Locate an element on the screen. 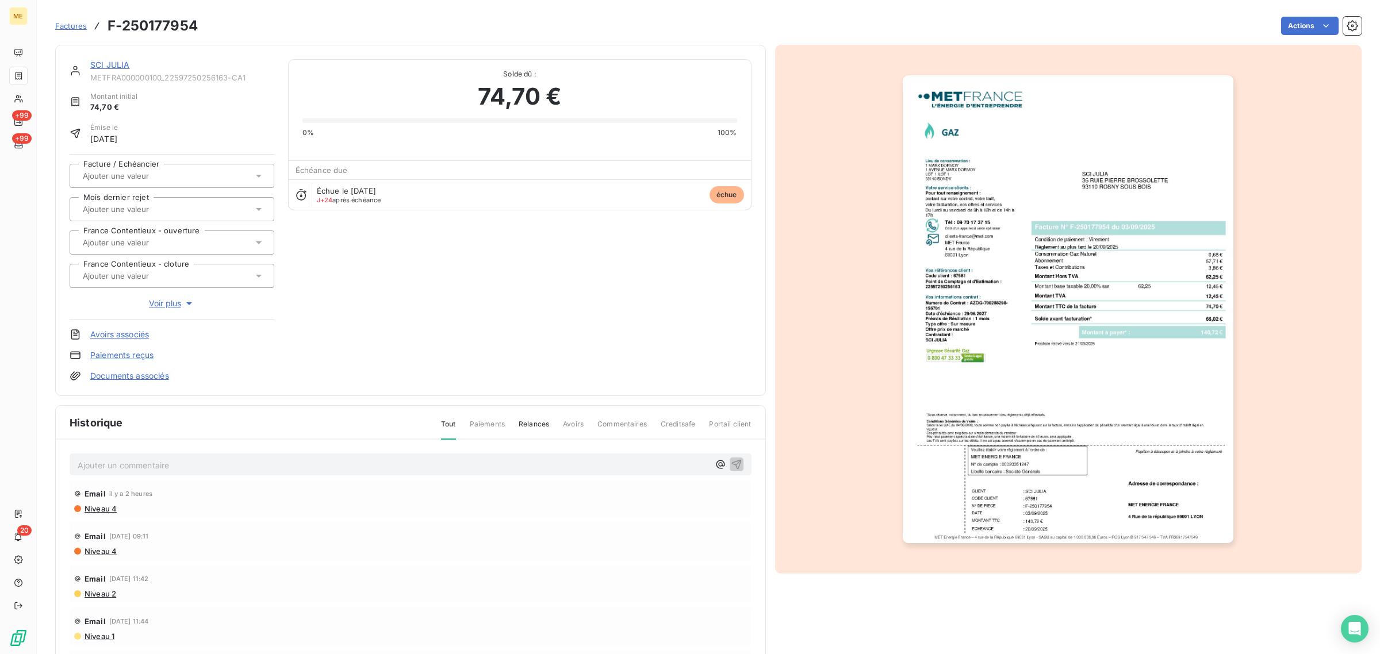 This screenshot has height=654, width=1380. span: Niveau 1 is located at coordinates (99, 636).